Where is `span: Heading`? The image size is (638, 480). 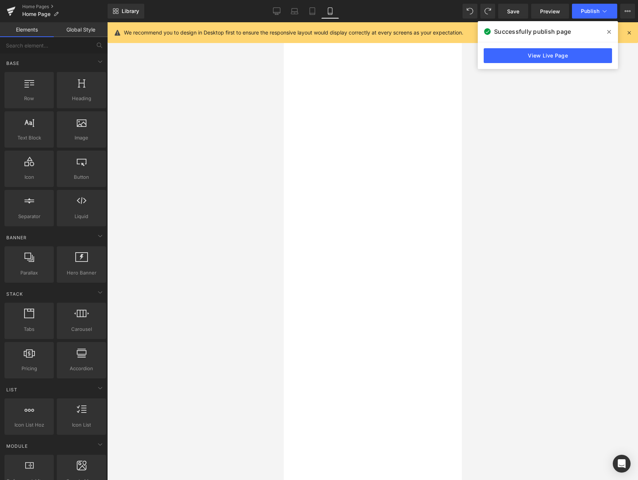
span: Heading is located at coordinates (81, 98).